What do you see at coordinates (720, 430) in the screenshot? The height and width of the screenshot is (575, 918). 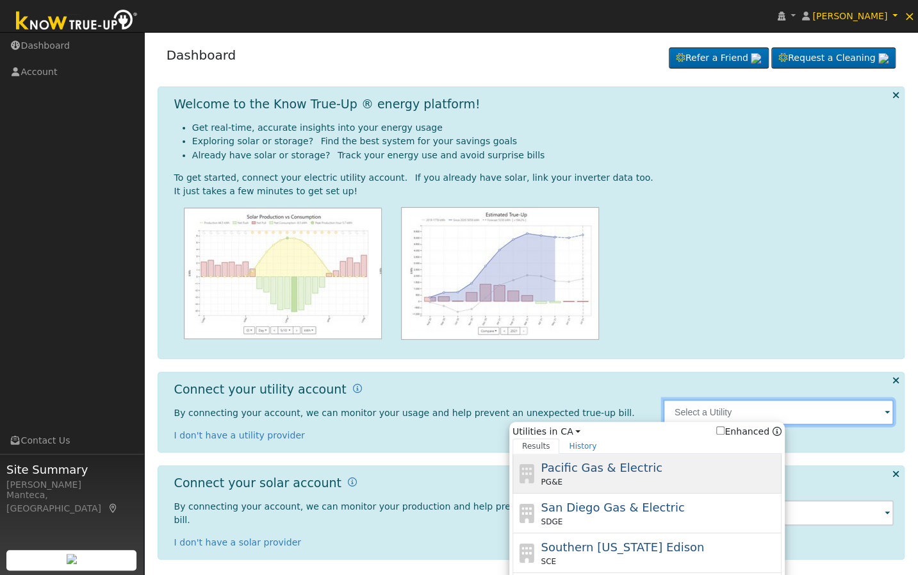 I see `input: Enhanced` at bounding box center [720, 430].